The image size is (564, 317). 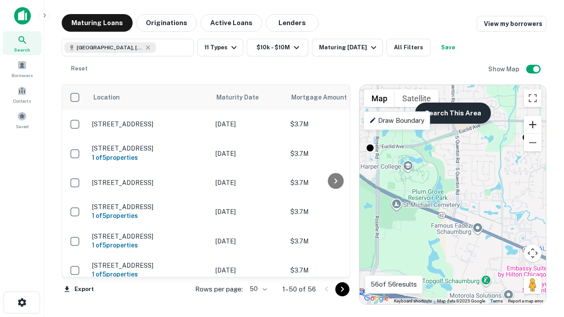 I want to click on a: View my borrowers, so click(x=512, y=24).